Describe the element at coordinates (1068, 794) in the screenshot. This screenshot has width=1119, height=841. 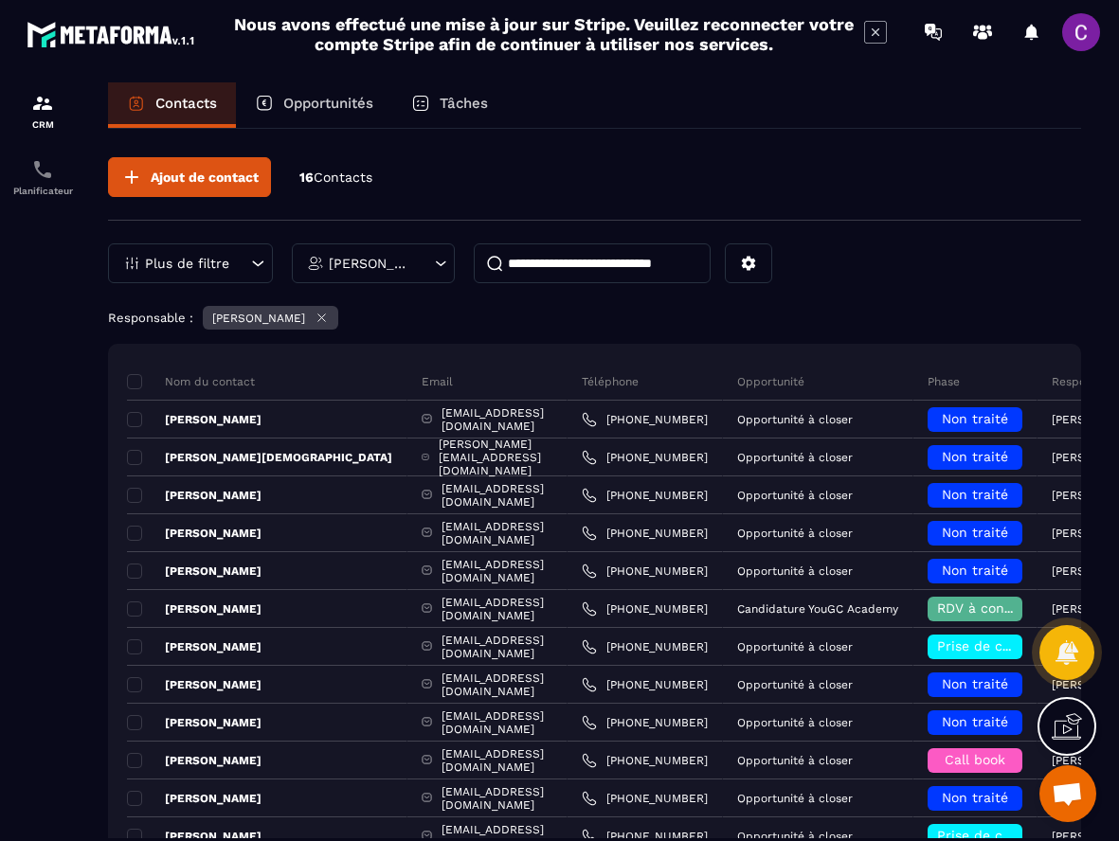
I see `div: Ouvrir le chat` at that location.